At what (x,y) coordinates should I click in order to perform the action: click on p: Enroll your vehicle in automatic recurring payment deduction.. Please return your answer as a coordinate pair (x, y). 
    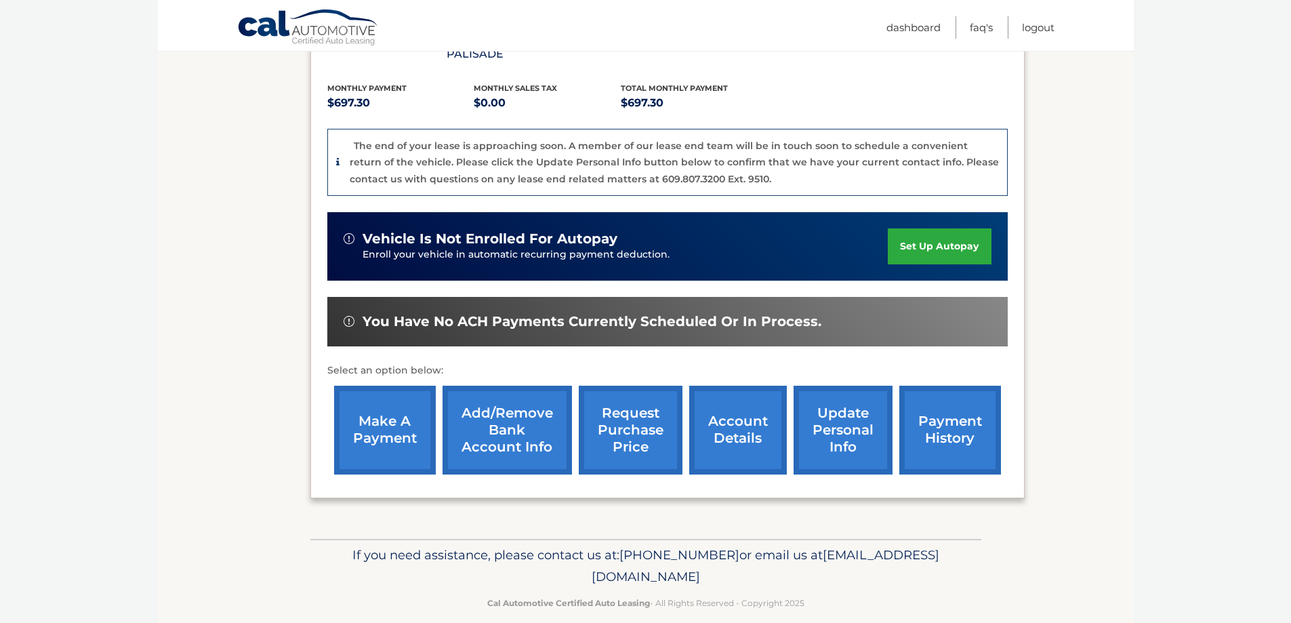
    Looking at the image, I should click on (626, 255).